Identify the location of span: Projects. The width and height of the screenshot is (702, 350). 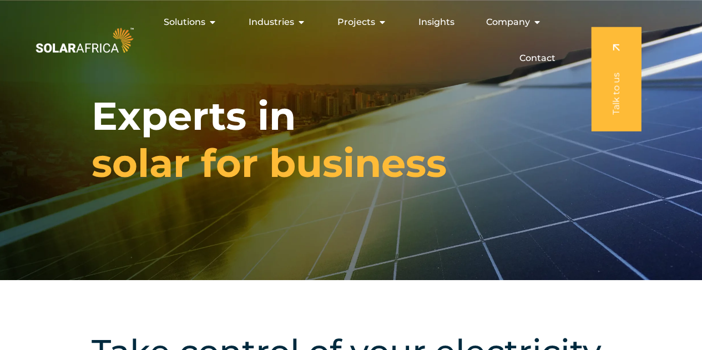
(356, 22).